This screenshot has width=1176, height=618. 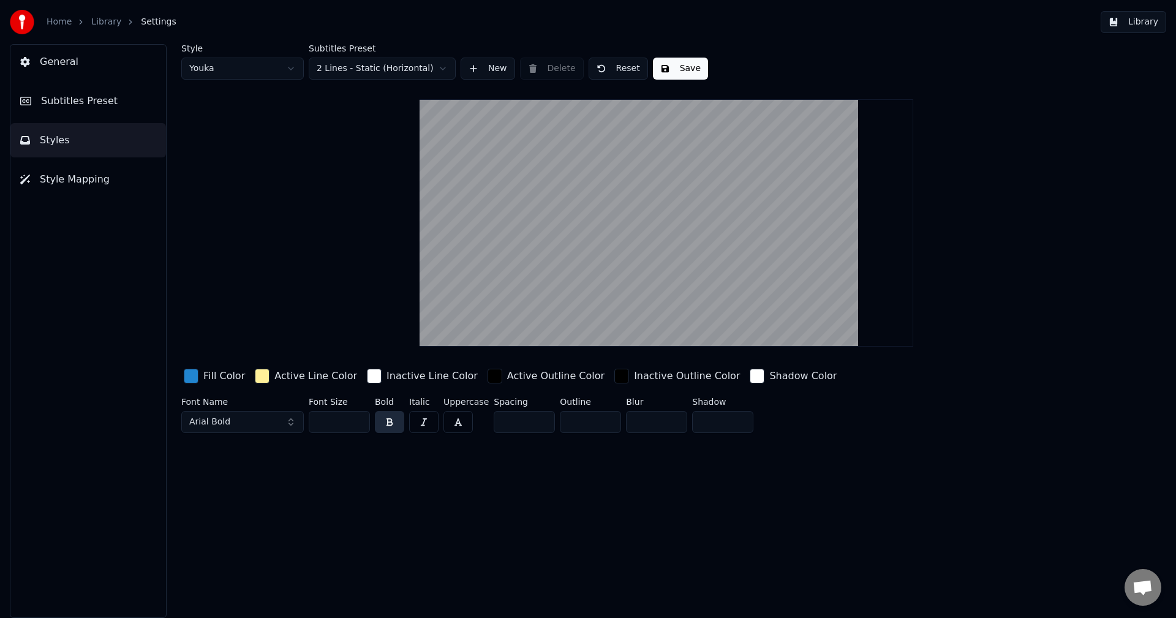 What do you see at coordinates (243, 48) in the screenshot?
I see `label: Style` at bounding box center [243, 48].